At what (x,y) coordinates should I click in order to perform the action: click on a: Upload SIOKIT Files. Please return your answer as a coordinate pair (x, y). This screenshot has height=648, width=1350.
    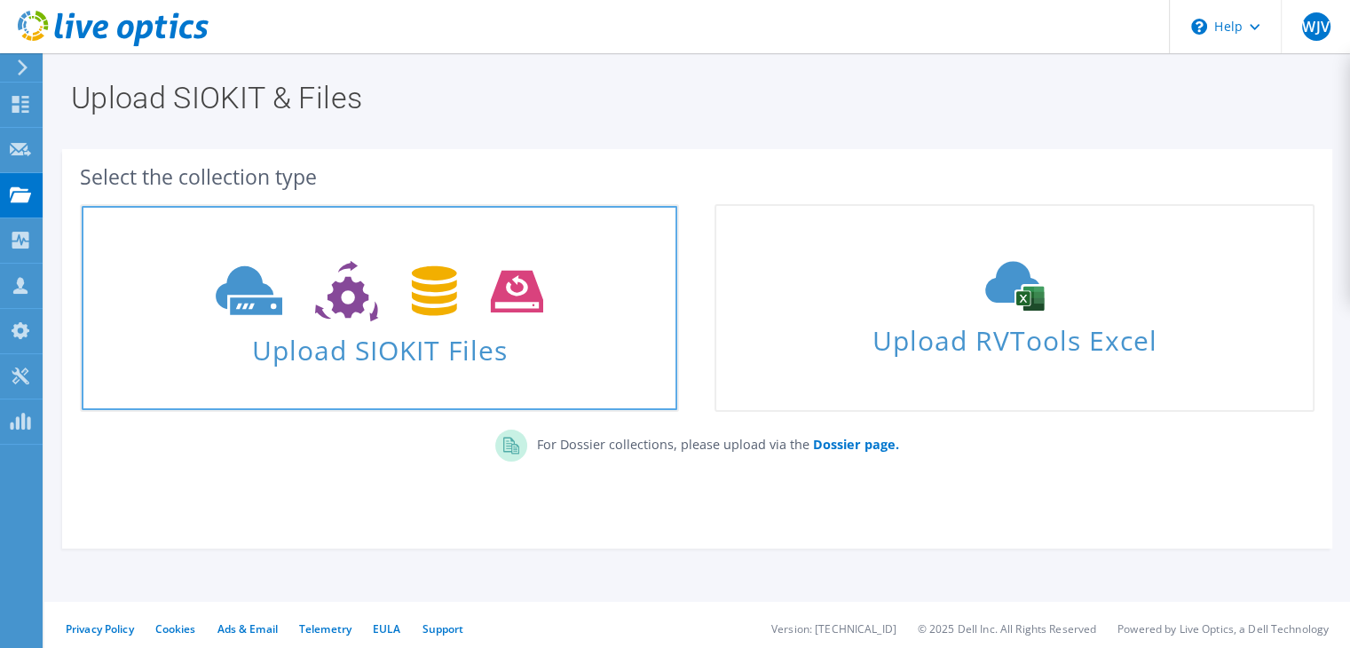
    Looking at the image, I should click on (379, 308).